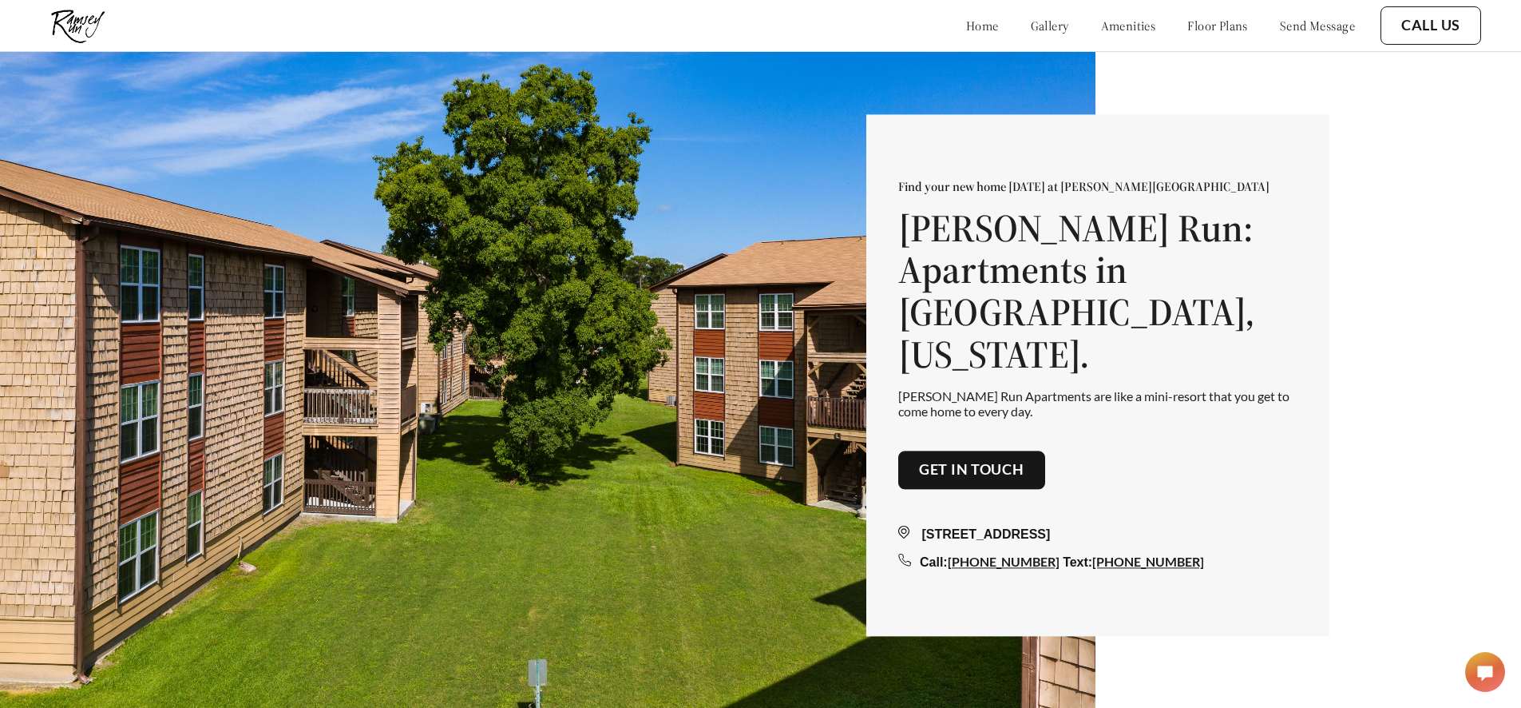 This screenshot has height=708, width=1521. Describe the element at coordinates (934, 561) in the screenshot. I see `span: Call:` at that location.